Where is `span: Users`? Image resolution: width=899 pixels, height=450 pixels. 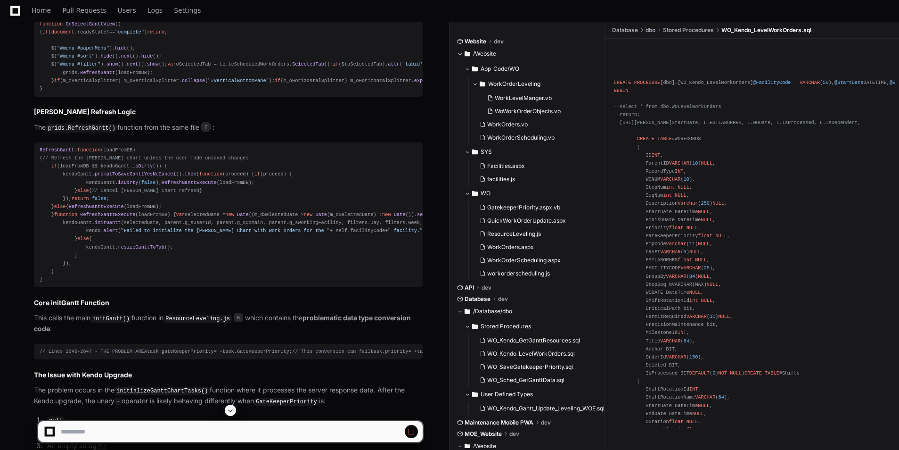 span: Users is located at coordinates (127, 10).